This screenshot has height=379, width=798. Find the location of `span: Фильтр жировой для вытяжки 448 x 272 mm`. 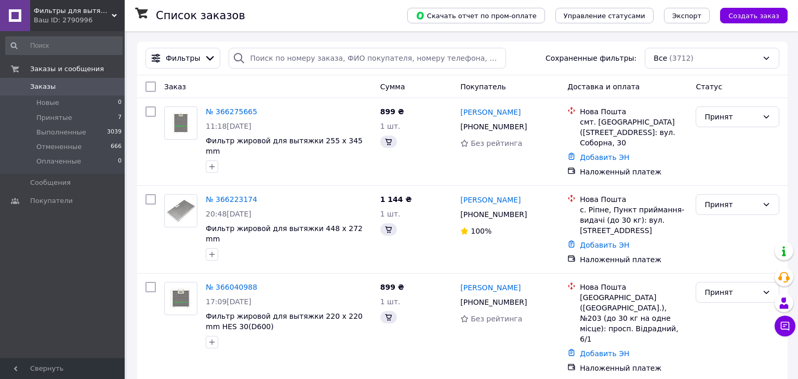

span: Фильтр жировой для вытяжки 448 x 272 mm is located at coordinates (284, 234).